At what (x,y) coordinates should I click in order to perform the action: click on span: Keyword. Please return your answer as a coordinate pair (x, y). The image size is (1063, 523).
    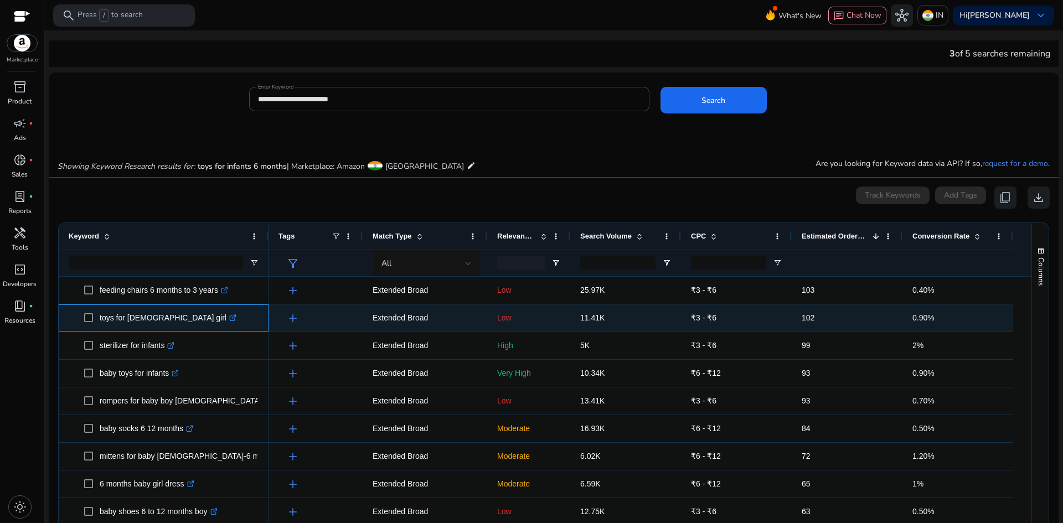
    Looking at the image, I should click on (84, 236).